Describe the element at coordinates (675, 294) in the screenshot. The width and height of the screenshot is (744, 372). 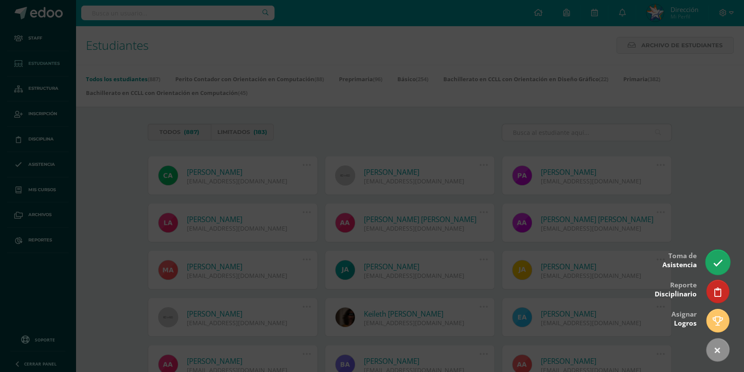
I see `span: Disciplinario` at that location.